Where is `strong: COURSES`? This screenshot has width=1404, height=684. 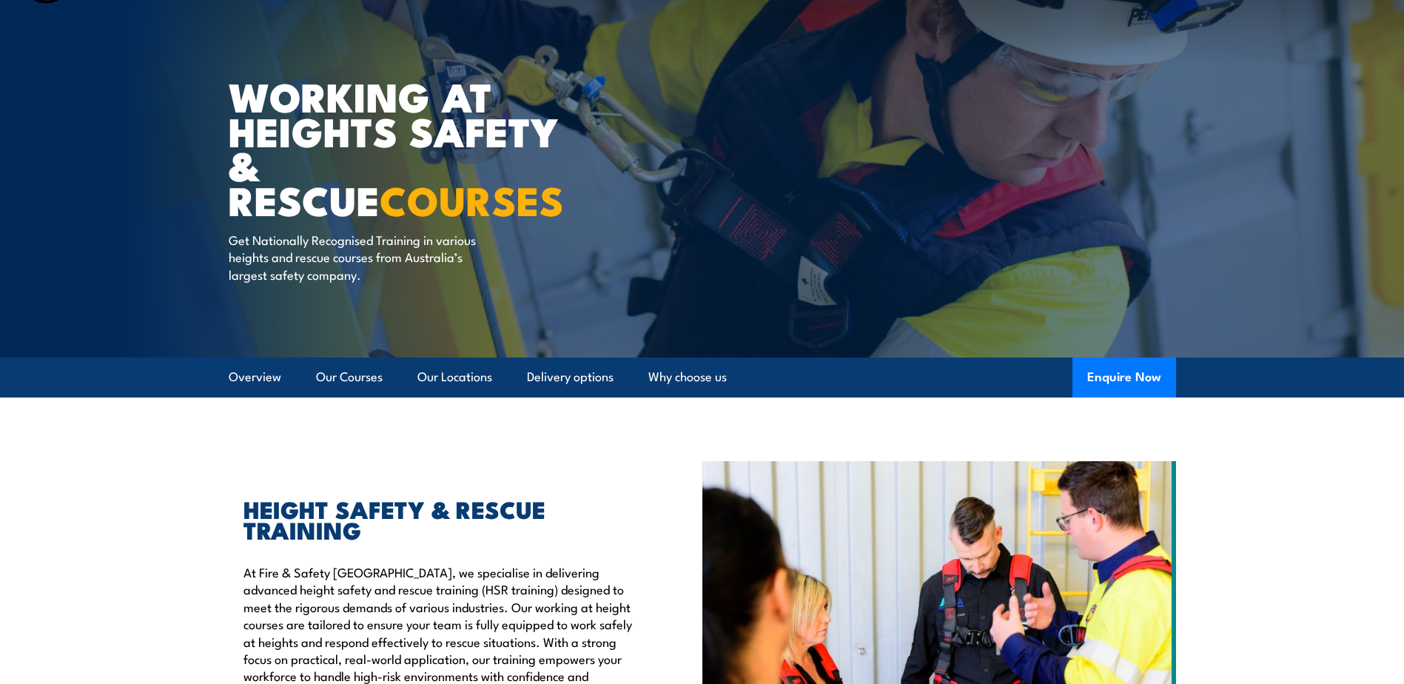
strong: COURSES is located at coordinates (471, 198).